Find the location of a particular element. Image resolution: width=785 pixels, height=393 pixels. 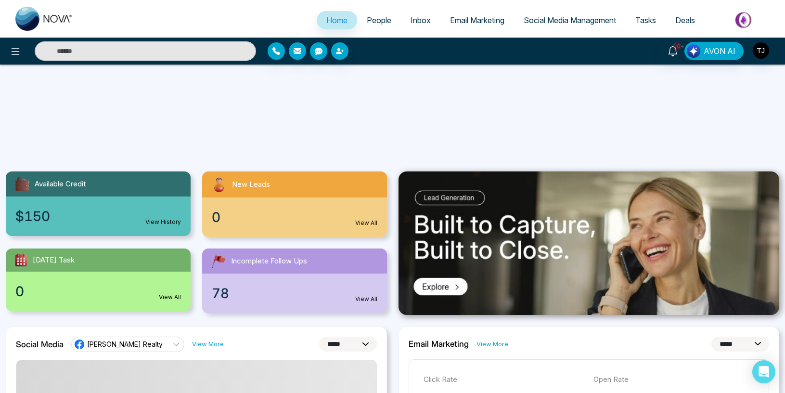

span: Deals is located at coordinates (684, 20).